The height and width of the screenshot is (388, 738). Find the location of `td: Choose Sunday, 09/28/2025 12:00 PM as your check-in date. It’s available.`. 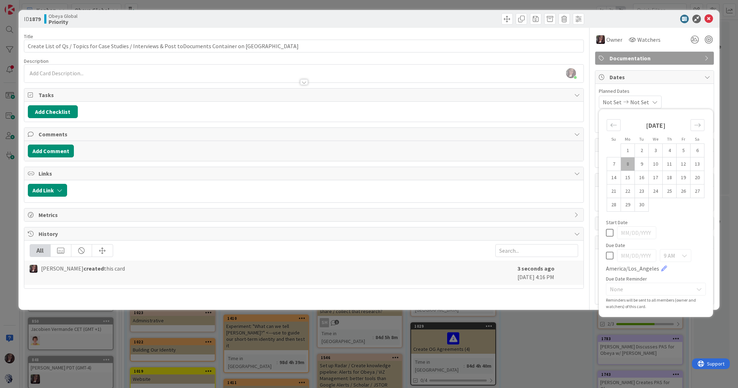

td: Choose Sunday, 09/28/2025 12:00 PM as your check-in date. It’s available. is located at coordinates (614, 205).